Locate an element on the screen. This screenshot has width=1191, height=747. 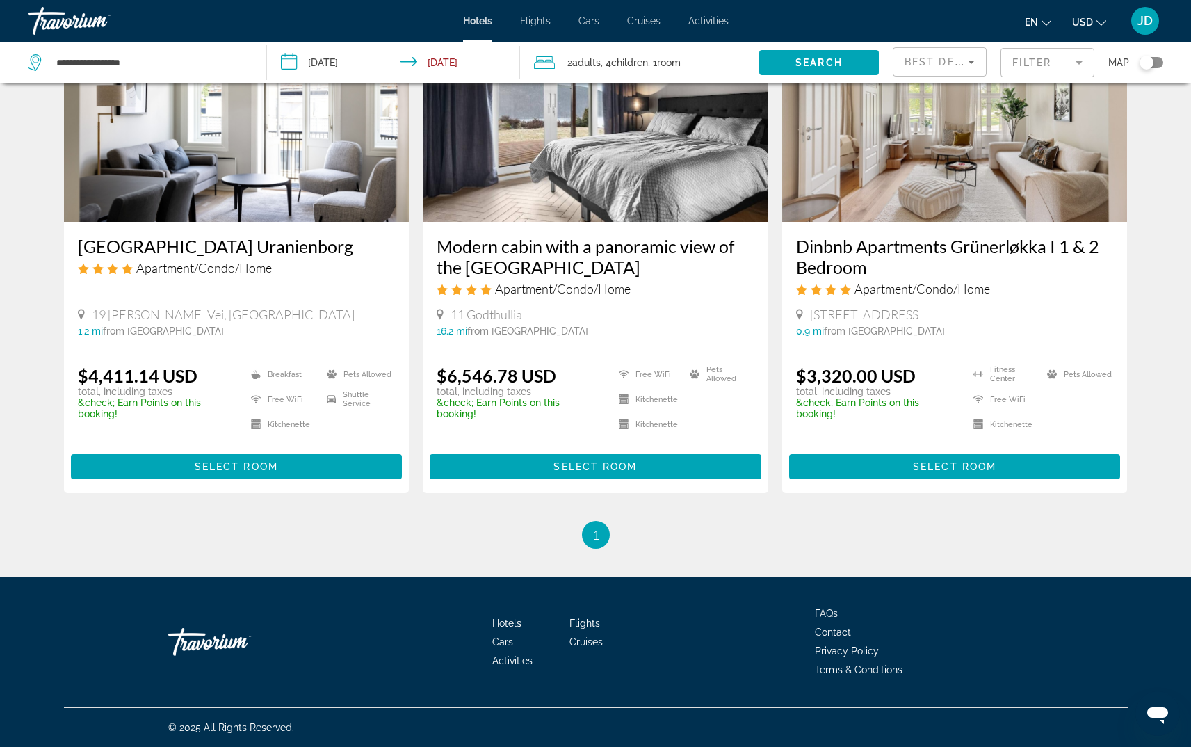
a: Terms & Conditions is located at coordinates (859, 669).